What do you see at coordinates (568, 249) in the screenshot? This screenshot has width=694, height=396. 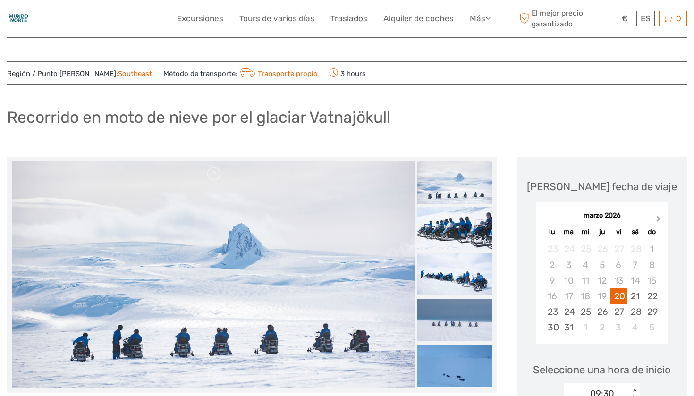 I see `div: Not available martes, 24 de febrero de 2026` at bounding box center [568, 249].